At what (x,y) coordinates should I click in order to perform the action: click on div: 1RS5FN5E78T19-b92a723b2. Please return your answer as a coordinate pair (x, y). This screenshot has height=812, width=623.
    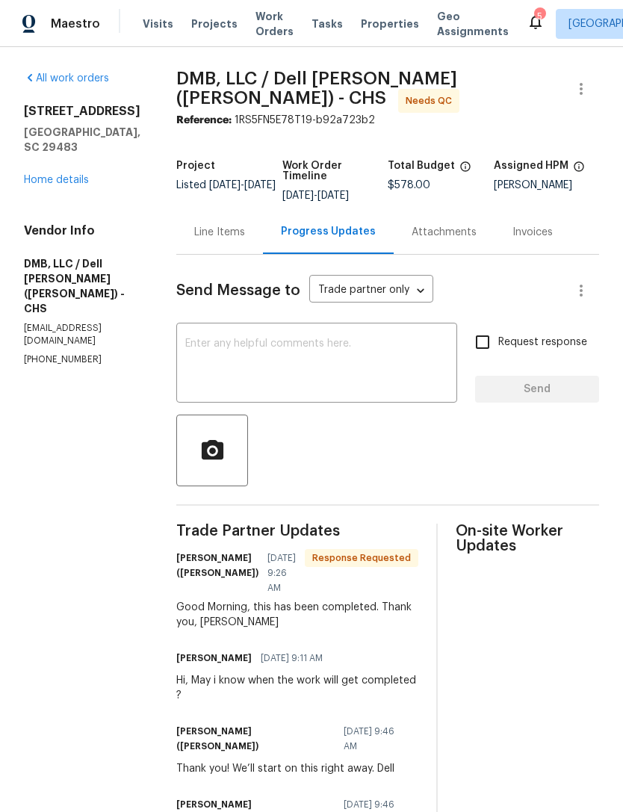
    Looking at the image, I should click on (387, 120).